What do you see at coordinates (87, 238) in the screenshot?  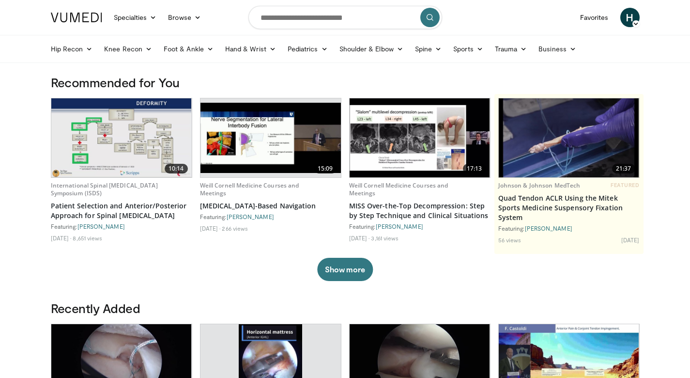 I see `li: 8,651 views` at bounding box center [87, 238].